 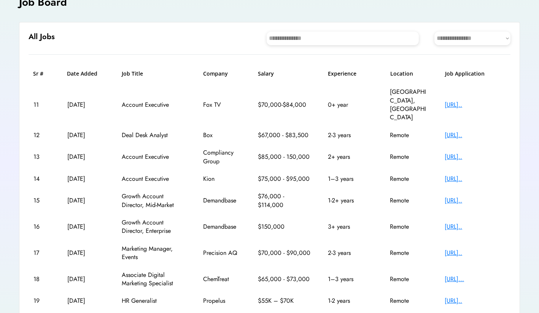 I want to click on div: 16, so click(x=42, y=227).